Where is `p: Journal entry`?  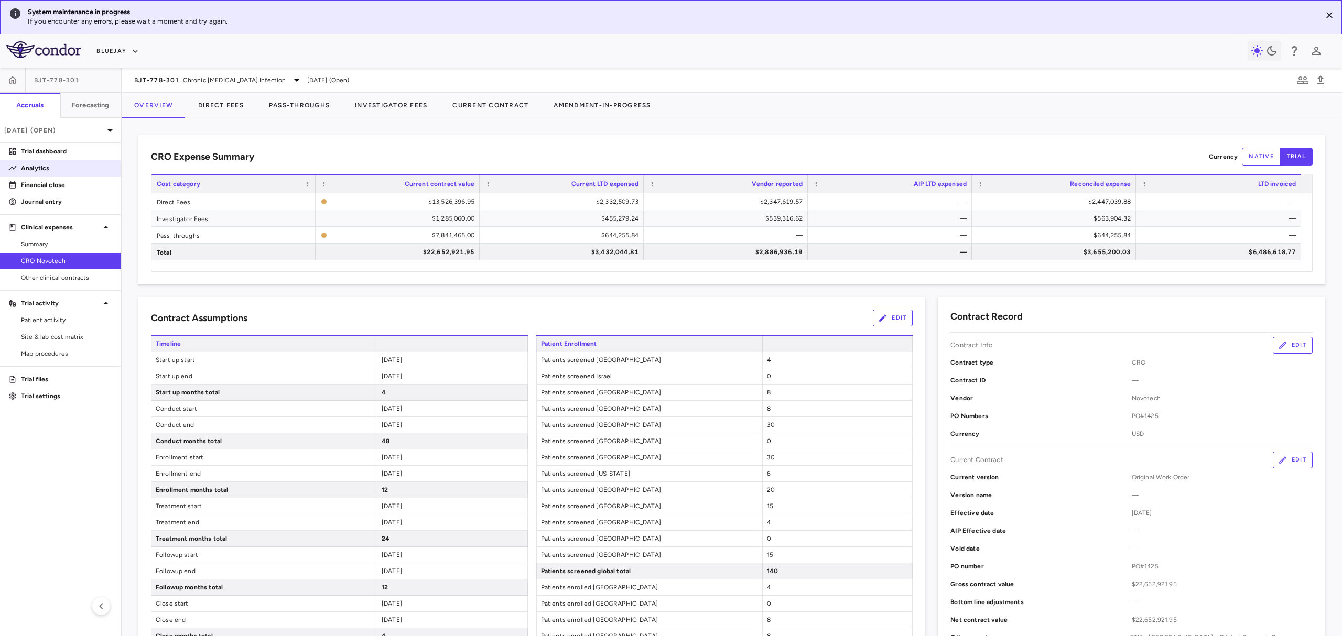
p: Journal entry is located at coordinates (67, 202).